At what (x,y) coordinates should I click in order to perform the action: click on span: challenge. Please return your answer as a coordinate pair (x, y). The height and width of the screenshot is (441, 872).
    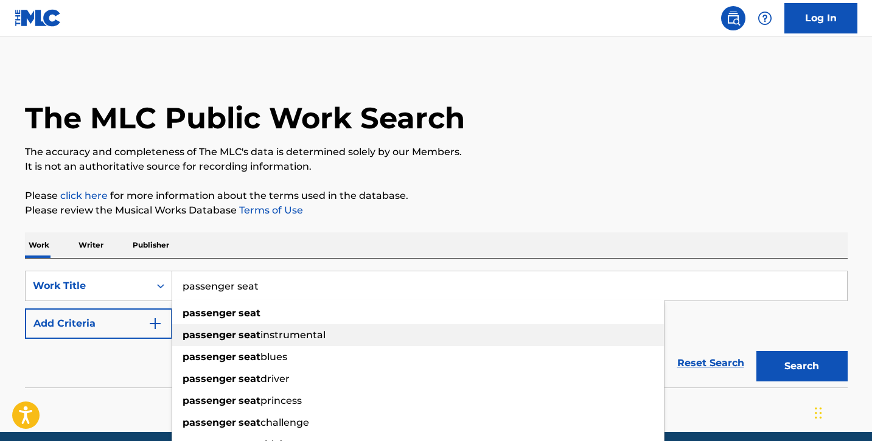
    Looking at the image, I should click on (285, 422).